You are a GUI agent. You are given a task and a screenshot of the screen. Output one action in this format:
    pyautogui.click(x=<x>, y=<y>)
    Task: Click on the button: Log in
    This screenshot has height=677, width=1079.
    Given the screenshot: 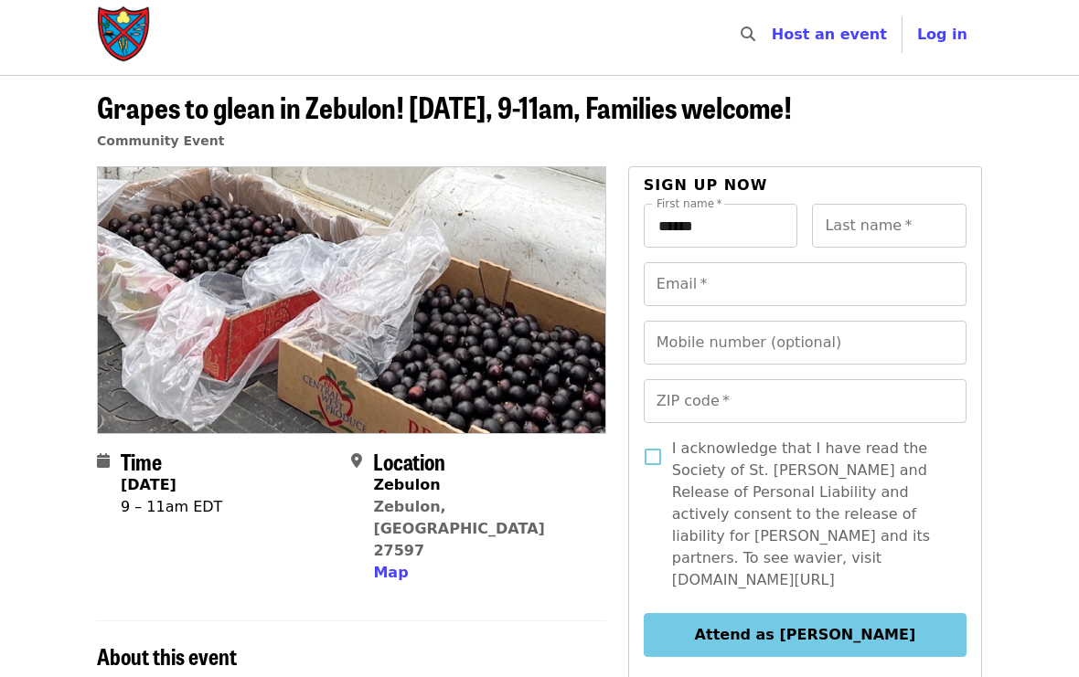 What is the action you would take?
    pyautogui.click(x=942, y=35)
    